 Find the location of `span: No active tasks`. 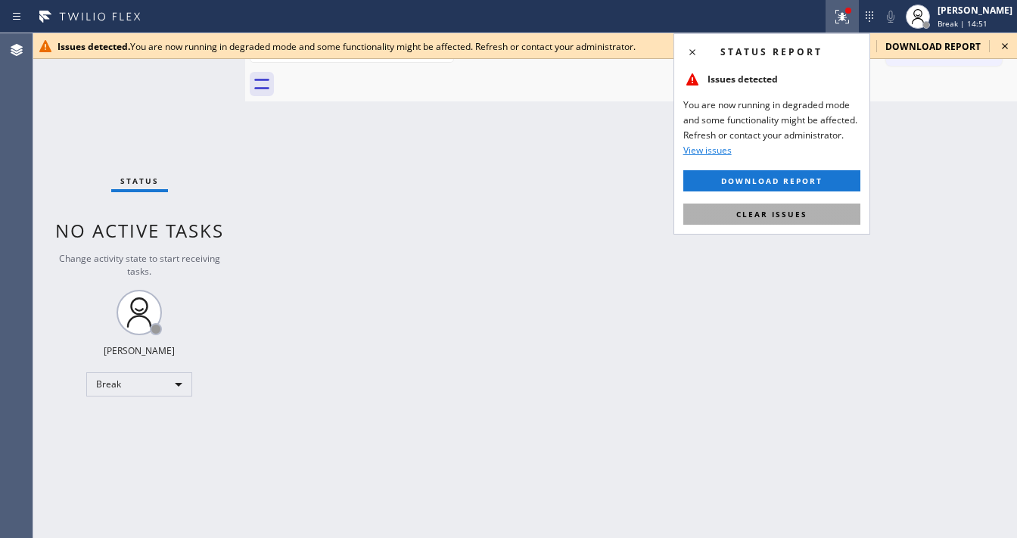

span: No active tasks is located at coordinates (139, 230).